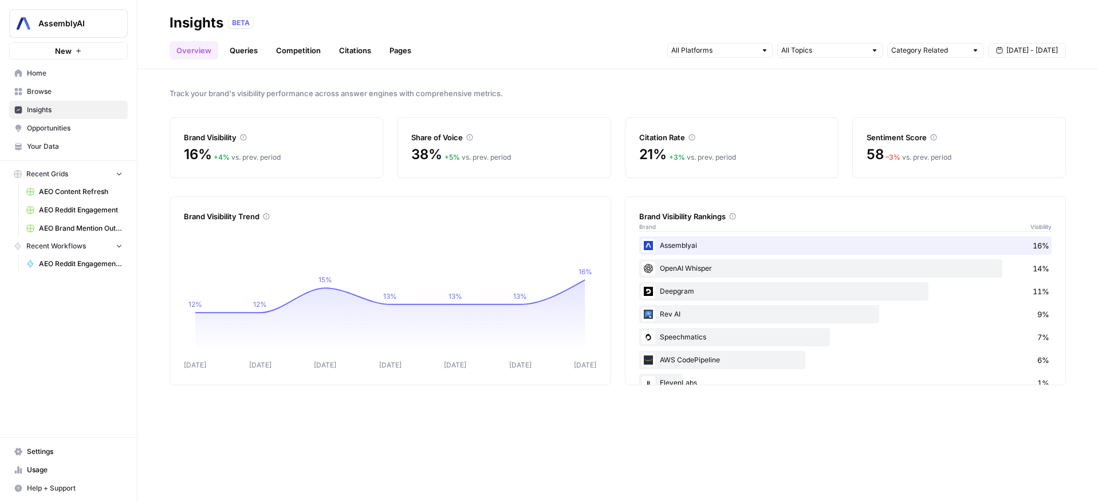 This screenshot has width=1098, height=502. I want to click on a: AEO Brand Mention Outreach (1), so click(74, 229).